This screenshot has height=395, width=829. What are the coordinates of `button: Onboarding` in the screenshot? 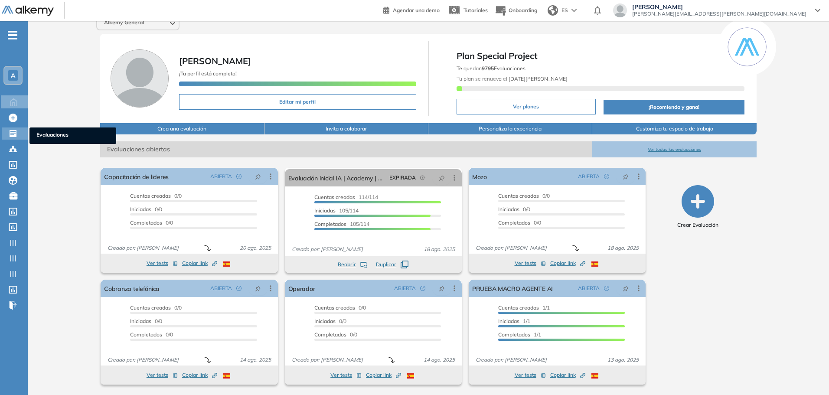 It's located at (516, 10).